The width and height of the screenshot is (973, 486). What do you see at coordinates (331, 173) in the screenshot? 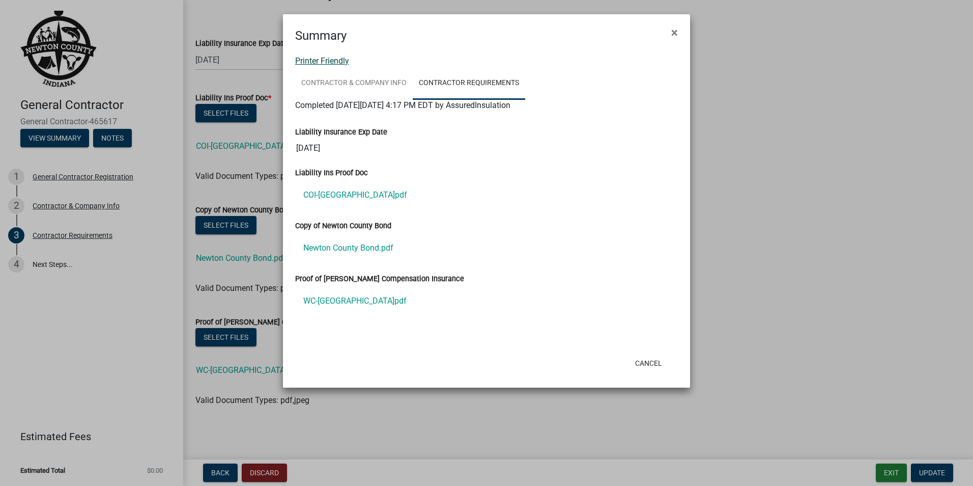
I see `label: Liability Ins Proof Doc` at bounding box center [331, 173].